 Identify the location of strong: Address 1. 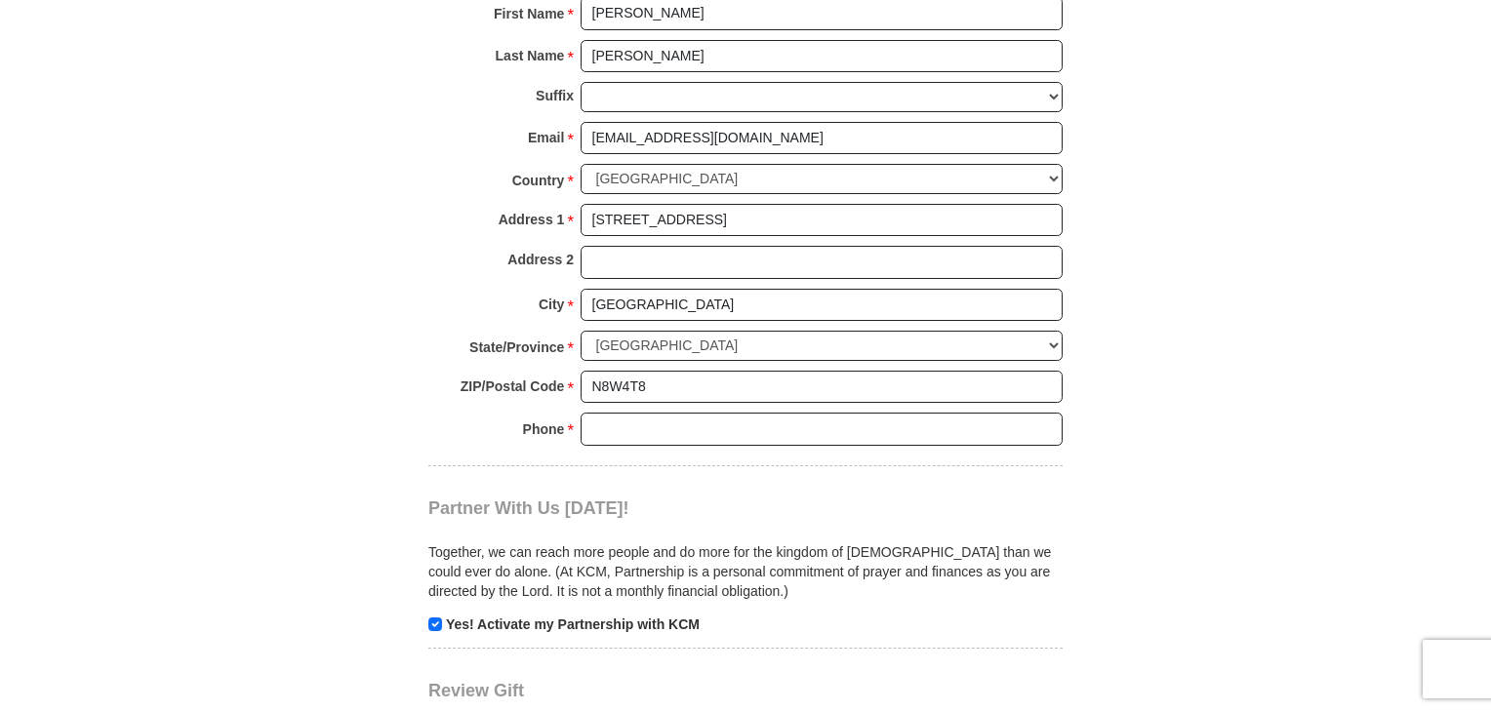
(532, 220).